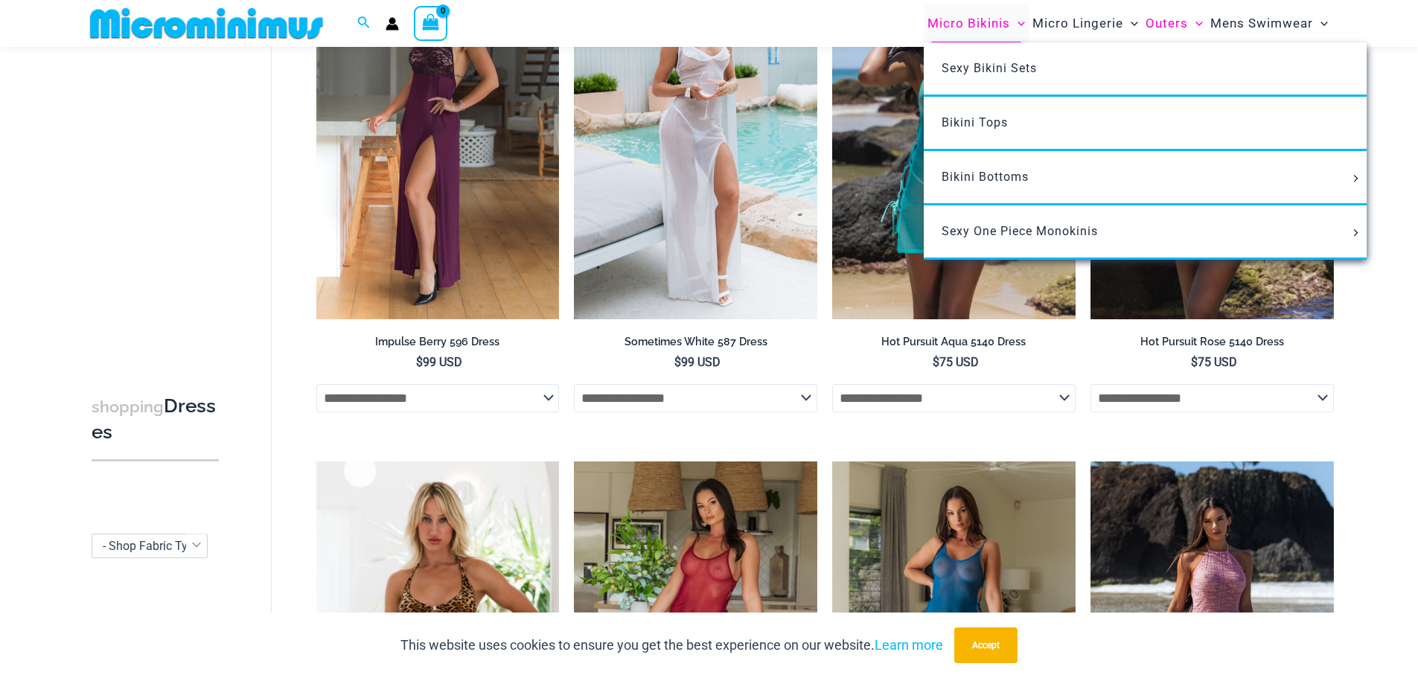 The width and height of the screenshot is (1418, 678). I want to click on a: Sexy Bikini Sets, so click(1145, 69).